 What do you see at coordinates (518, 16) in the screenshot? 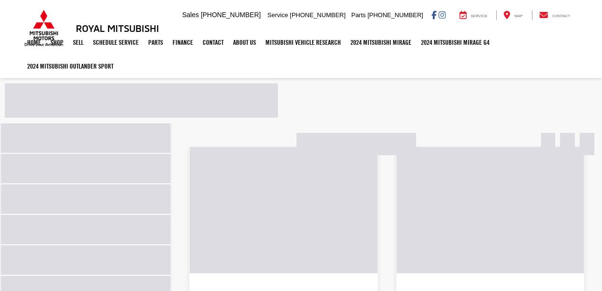
I see `span: Map` at bounding box center [518, 16].